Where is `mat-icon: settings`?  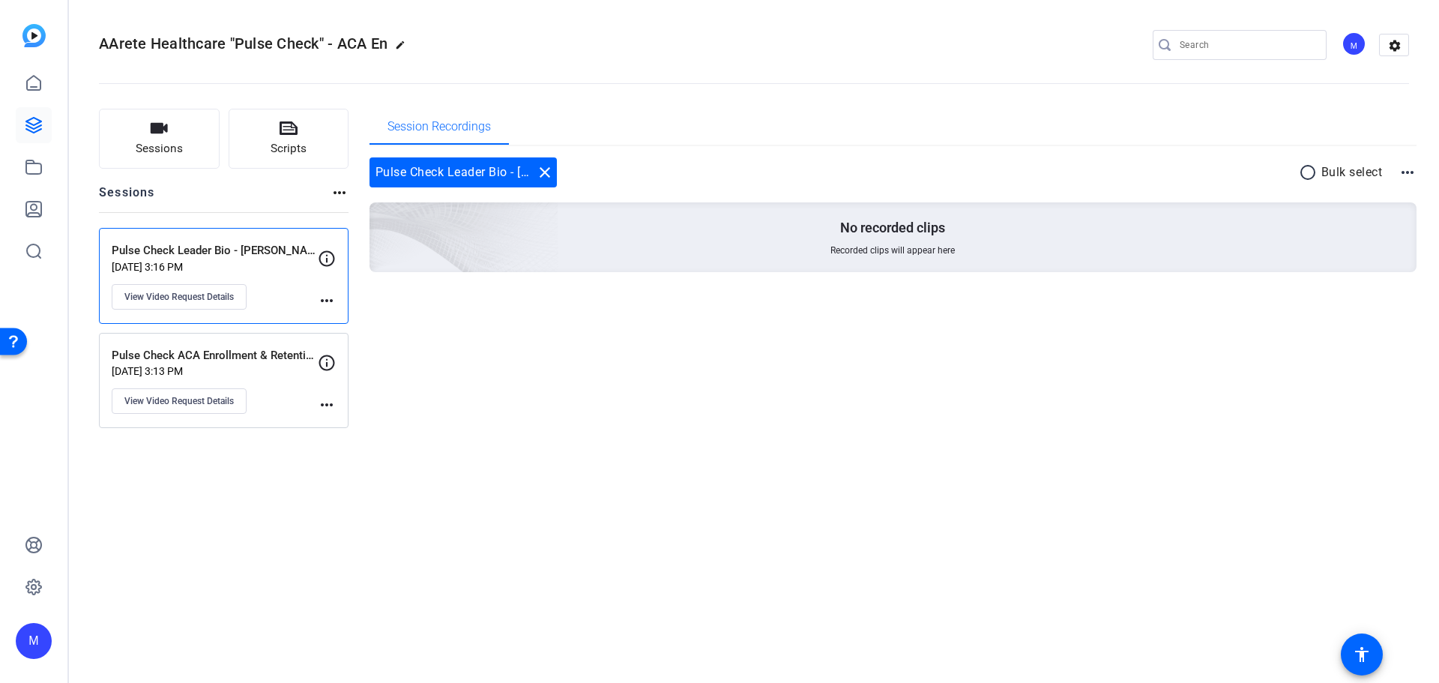 mat-icon: settings is located at coordinates (1395, 46).